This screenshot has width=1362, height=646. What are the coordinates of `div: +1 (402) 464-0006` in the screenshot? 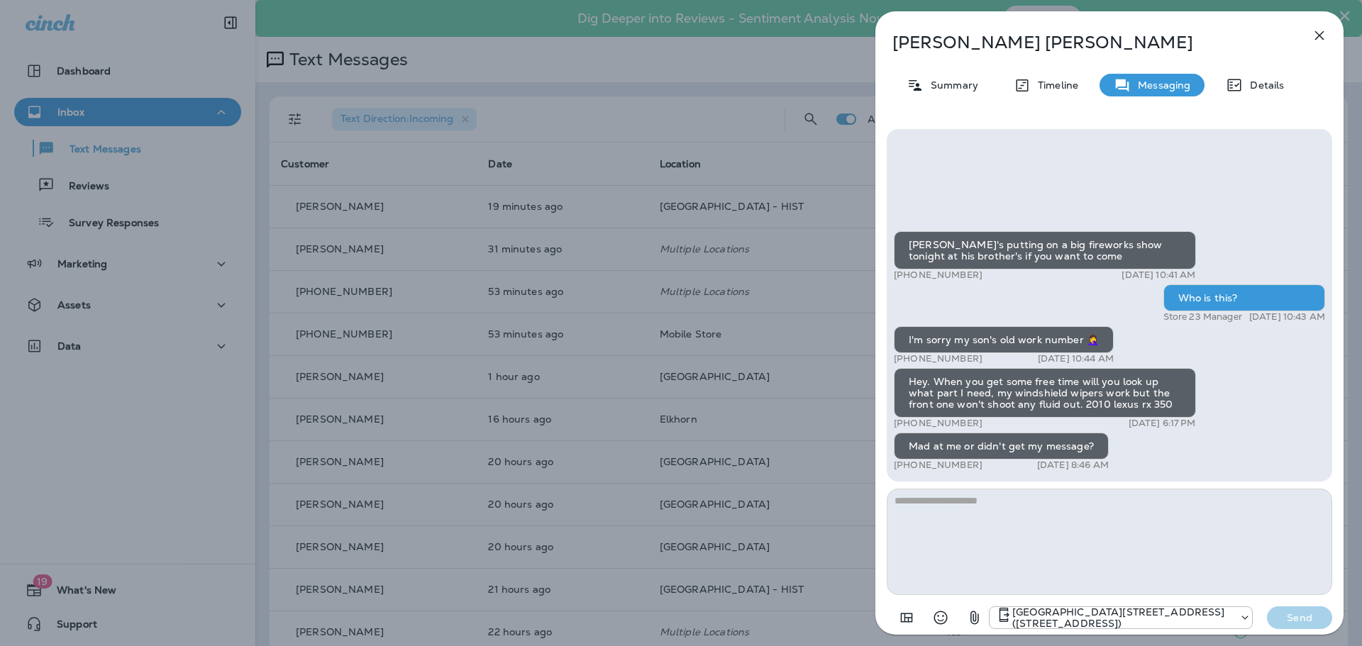 It's located at (1120, 618).